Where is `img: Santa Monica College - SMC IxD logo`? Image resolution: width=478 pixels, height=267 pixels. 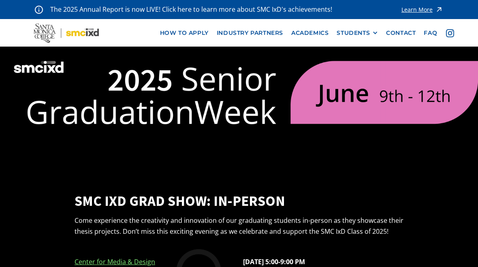 img: Santa Monica College - SMC IxD logo is located at coordinates (66, 33).